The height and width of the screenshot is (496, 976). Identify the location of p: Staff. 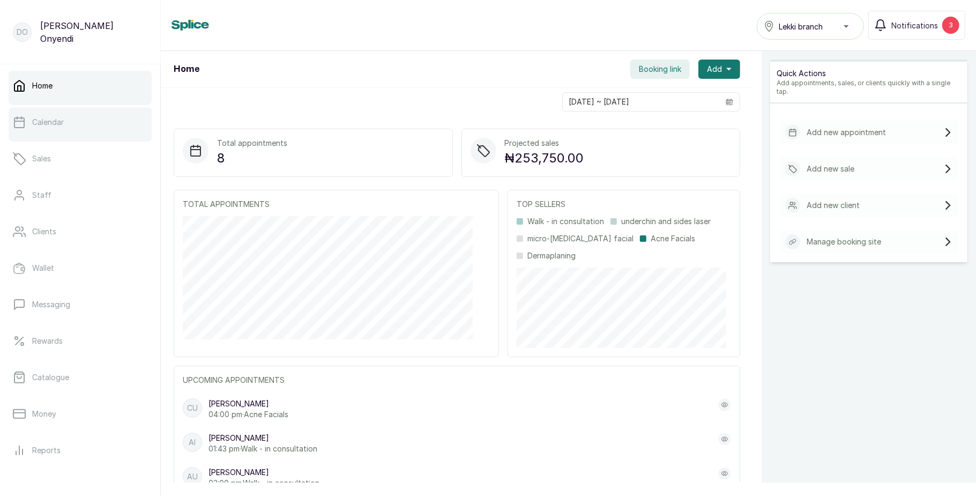
(42, 195).